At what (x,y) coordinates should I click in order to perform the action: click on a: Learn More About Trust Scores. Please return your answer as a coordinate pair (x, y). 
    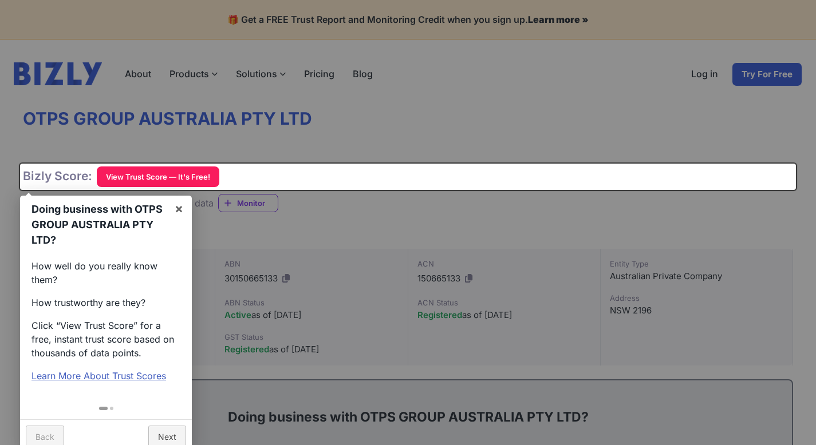
    Looking at the image, I should click on (98, 376).